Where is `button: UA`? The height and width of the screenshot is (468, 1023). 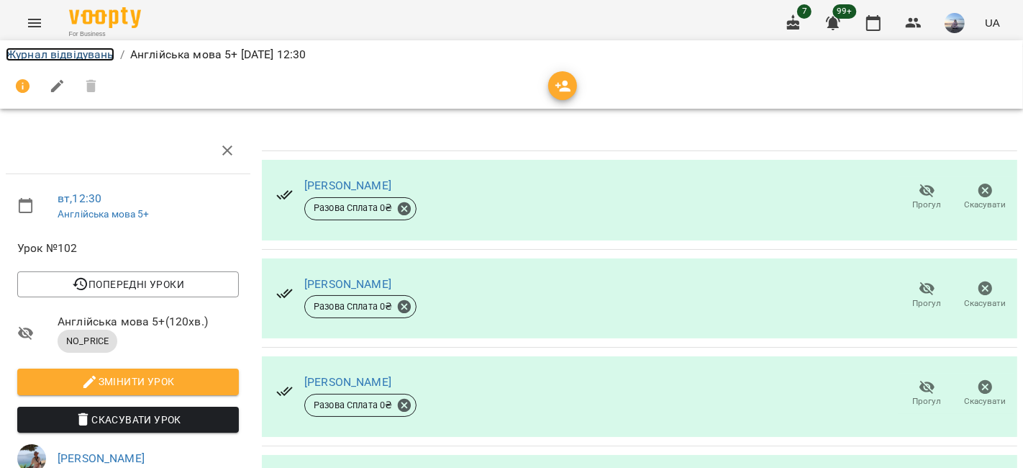 button: UA is located at coordinates (992, 22).